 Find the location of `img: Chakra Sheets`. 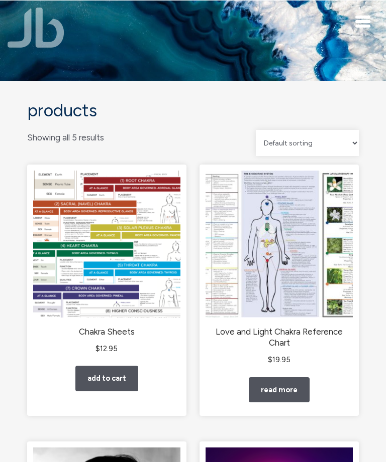

img: Chakra Sheets is located at coordinates (106, 244).